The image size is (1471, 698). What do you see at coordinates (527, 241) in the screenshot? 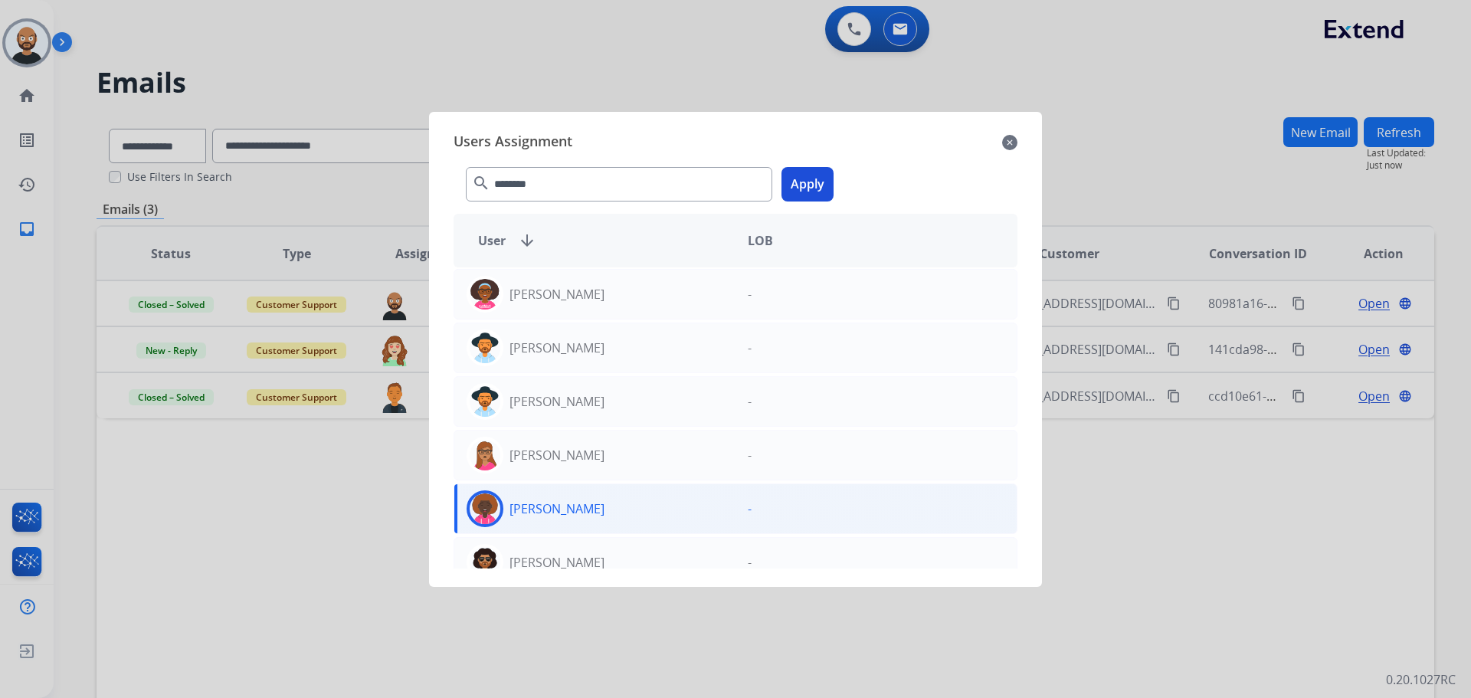
I see `mat-icon: arrow_downward` at bounding box center [527, 241].